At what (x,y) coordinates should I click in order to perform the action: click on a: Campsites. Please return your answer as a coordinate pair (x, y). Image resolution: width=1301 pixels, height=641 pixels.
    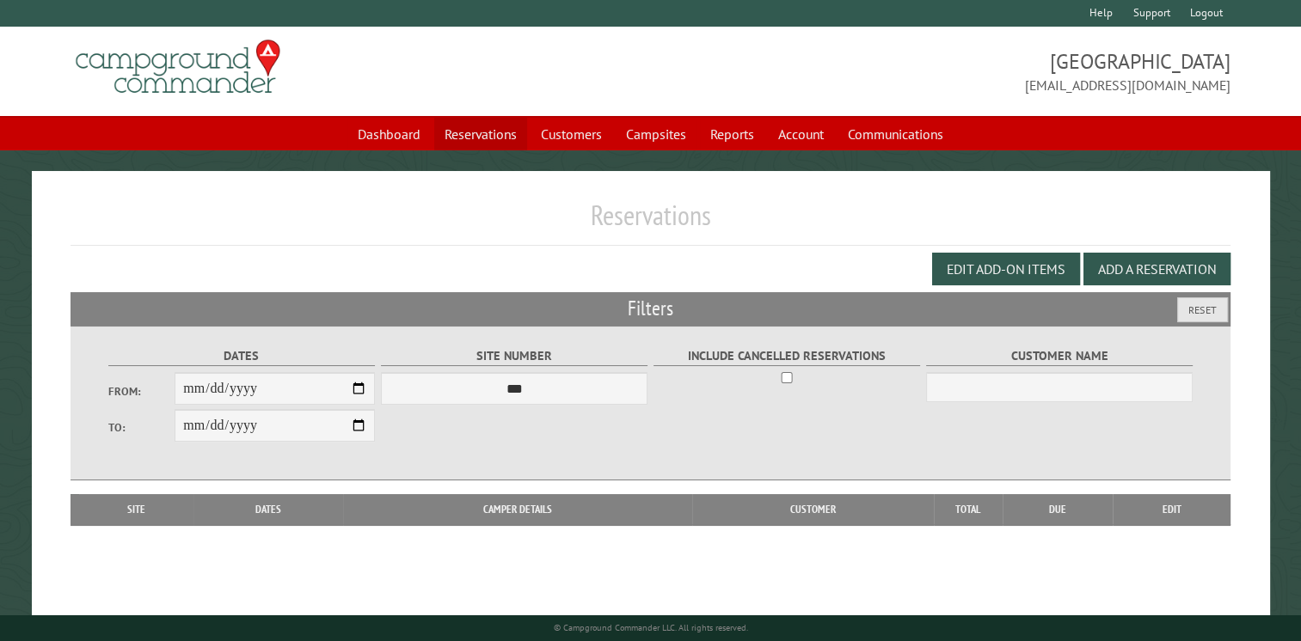
    Looking at the image, I should click on (656, 134).